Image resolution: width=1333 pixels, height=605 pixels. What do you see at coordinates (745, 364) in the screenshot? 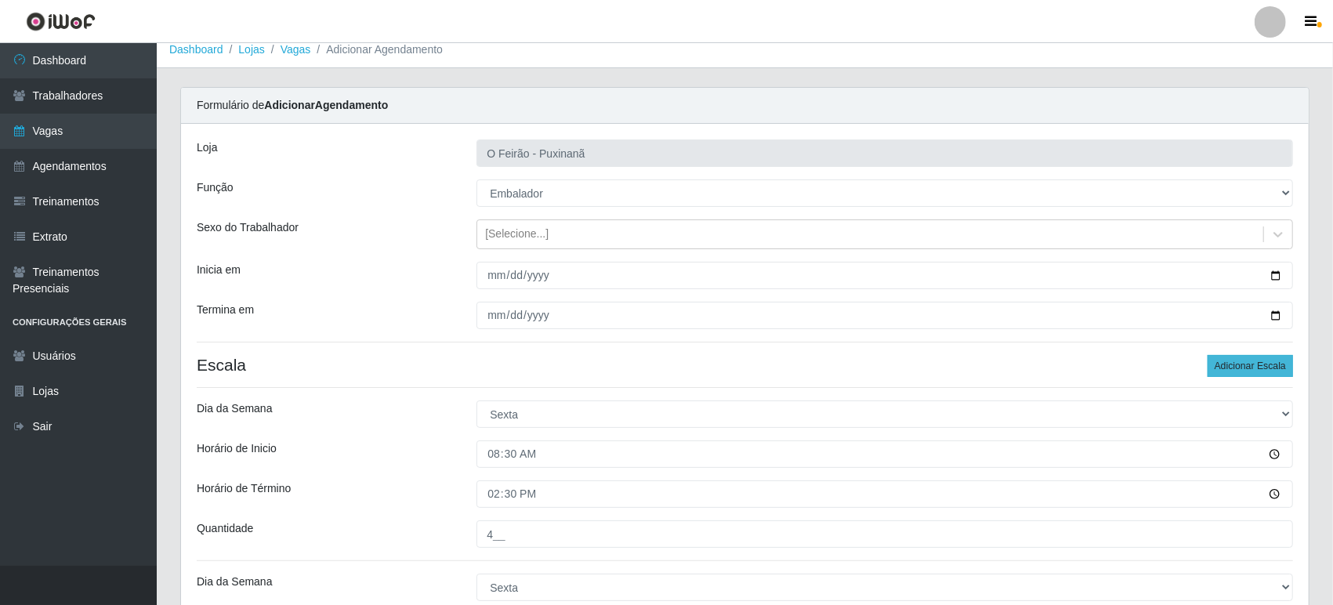
I see `h4: Escala` at bounding box center [745, 364].